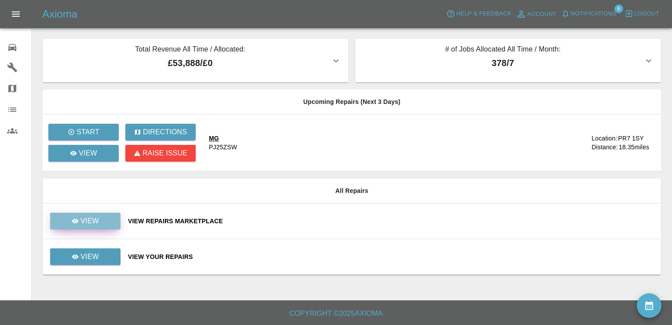  What do you see at coordinates (223, 138) in the screenshot?
I see `div: MG` at bounding box center [223, 138].